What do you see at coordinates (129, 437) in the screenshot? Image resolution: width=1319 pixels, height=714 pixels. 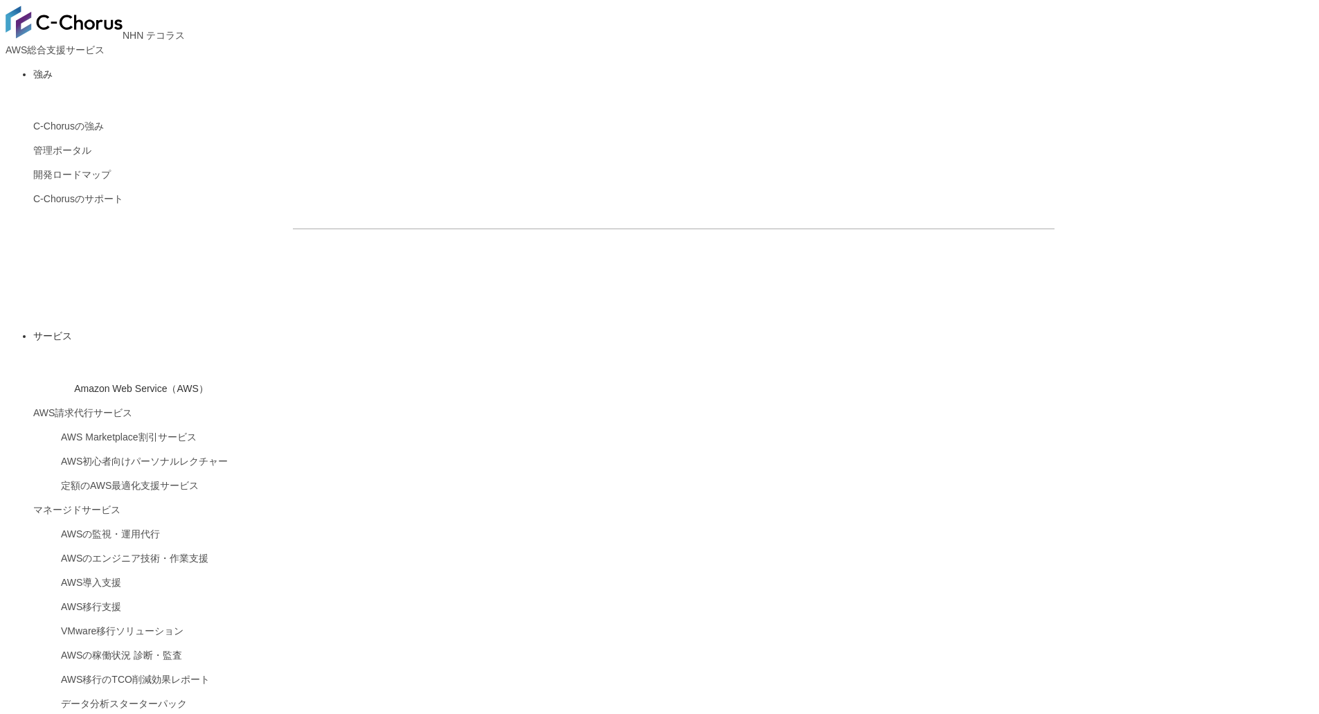 I see `a: AWS Marketplace割引サービス` at bounding box center [129, 437].